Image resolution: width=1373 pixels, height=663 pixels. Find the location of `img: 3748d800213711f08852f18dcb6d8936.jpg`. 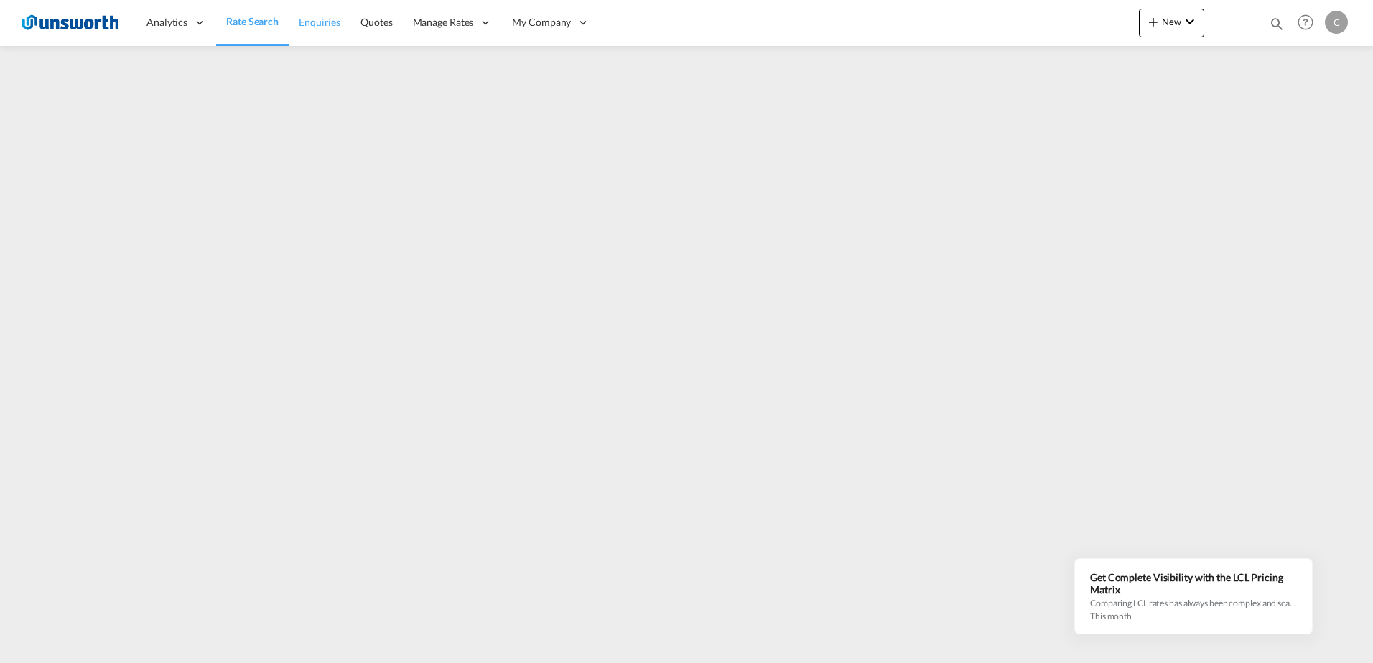

img: 3748d800213711f08852f18dcb6d8936.jpg is located at coordinates (70, 22).